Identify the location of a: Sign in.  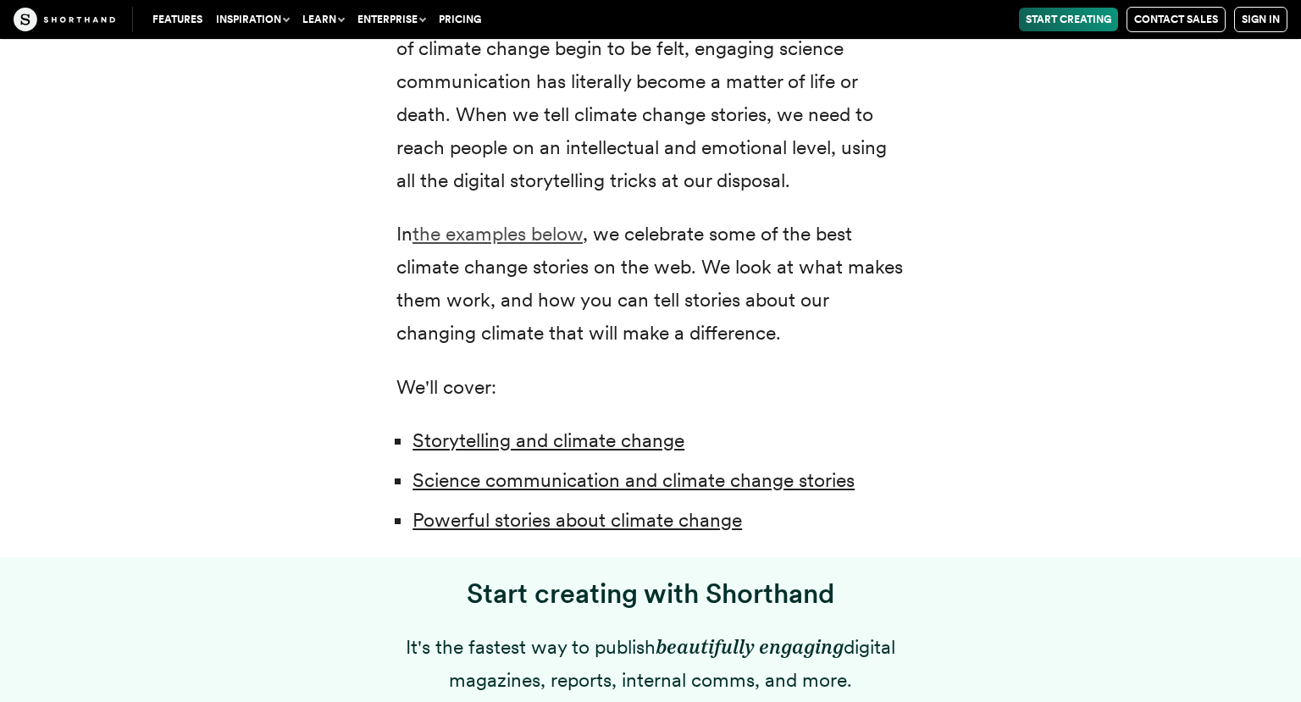
(1260, 19).